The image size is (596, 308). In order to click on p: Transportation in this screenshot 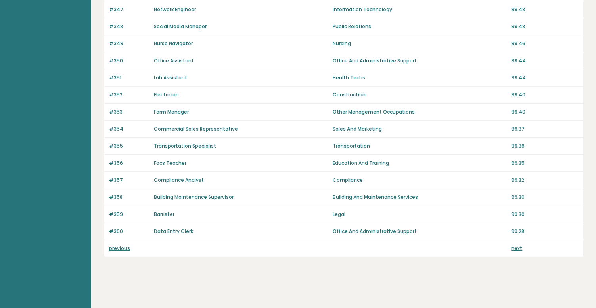, I will do `click(420, 146)`.